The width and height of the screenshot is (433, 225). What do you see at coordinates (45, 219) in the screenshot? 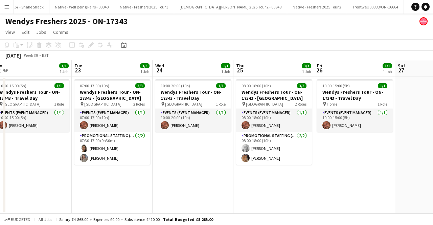
I see `span: All jobs` at bounding box center [45, 219].